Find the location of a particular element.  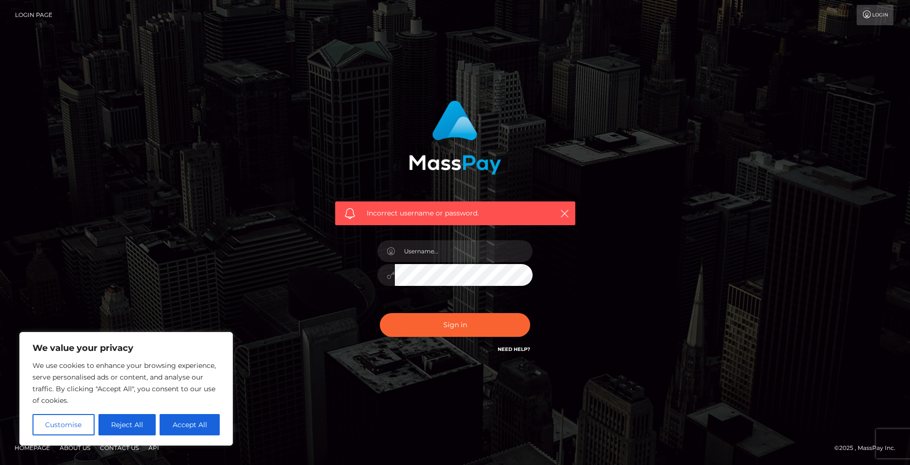

button: Accept All is located at coordinates (190, 425).